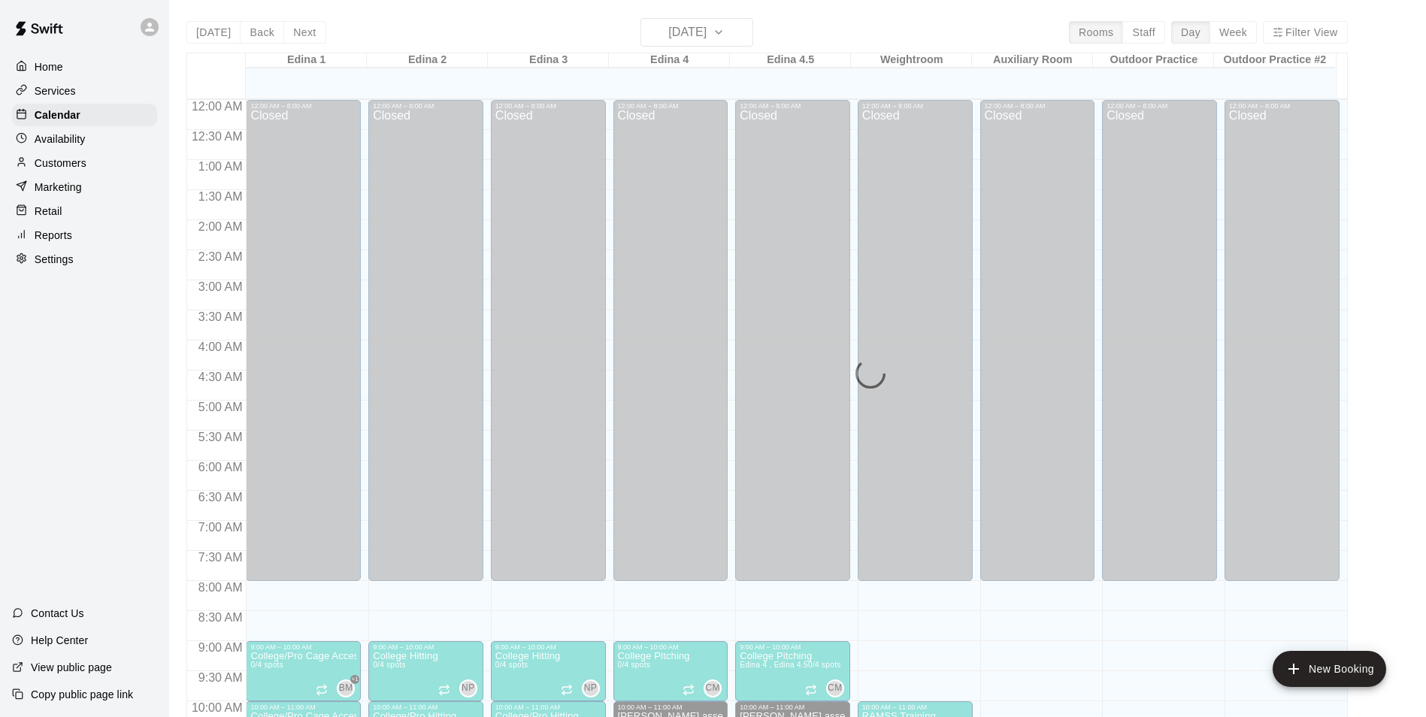 The width and height of the screenshot is (1426, 717). I want to click on p: Settings, so click(54, 259).